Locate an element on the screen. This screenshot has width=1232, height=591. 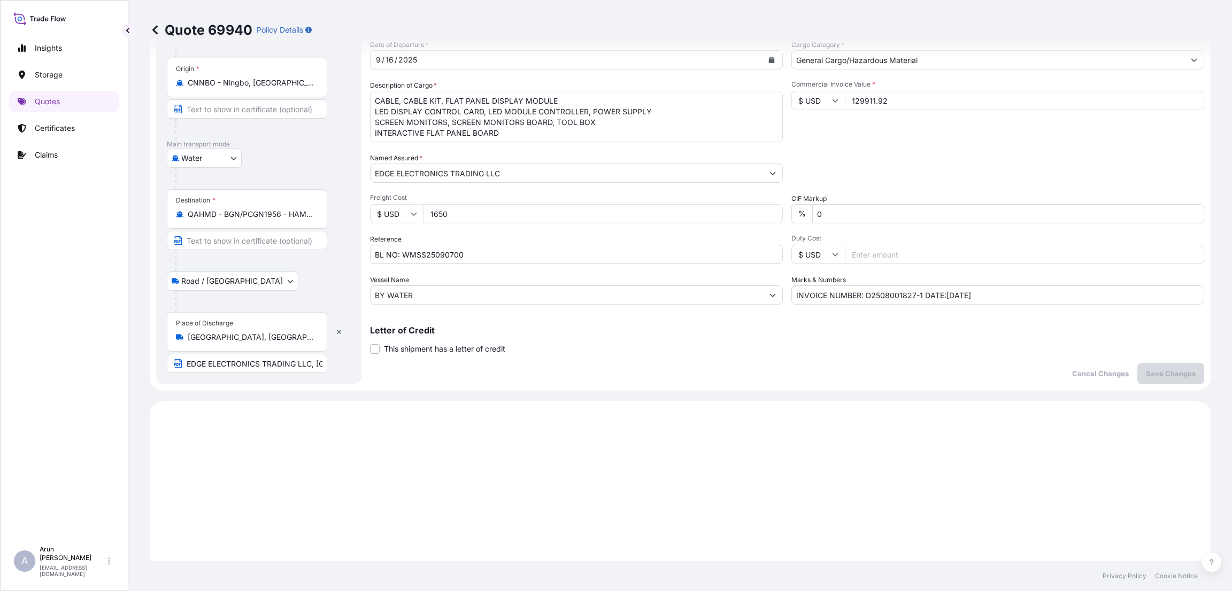
input: Your internal reference is located at coordinates (576, 254).